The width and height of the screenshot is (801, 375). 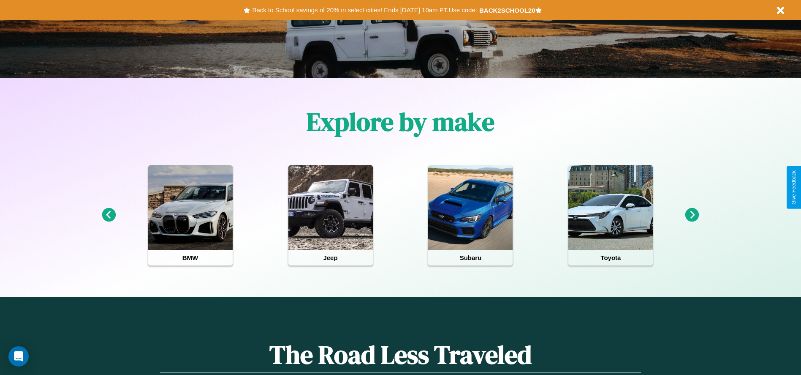 I want to click on h4: BMW, so click(x=191, y=257).